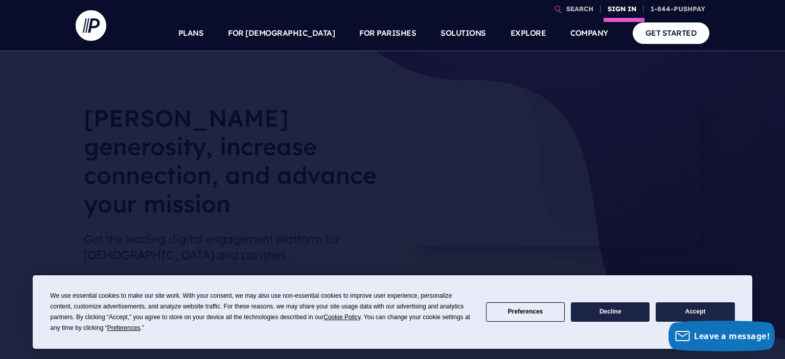 This screenshot has height=359, width=785. Describe the element at coordinates (124, 328) in the screenshot. I see `span: Preferences` at that location.